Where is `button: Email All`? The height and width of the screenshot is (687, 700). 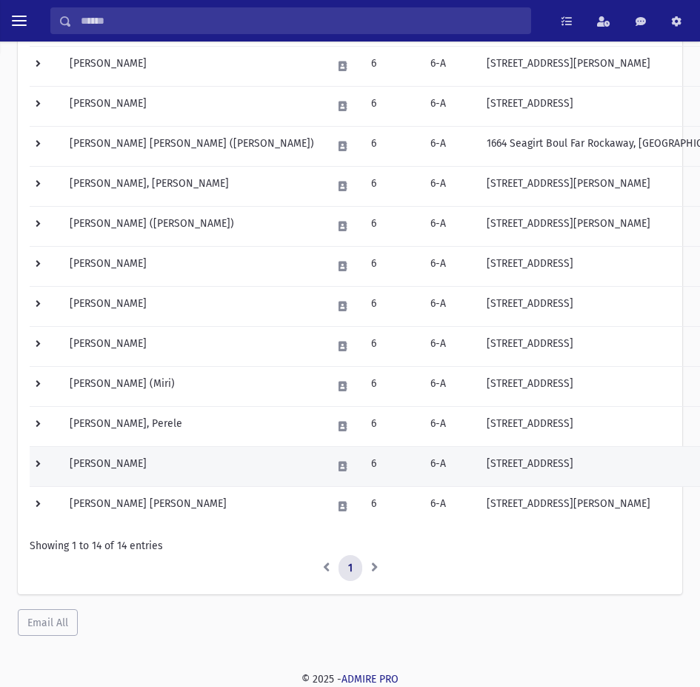
button: Email All is located at coordinates (47, 622).